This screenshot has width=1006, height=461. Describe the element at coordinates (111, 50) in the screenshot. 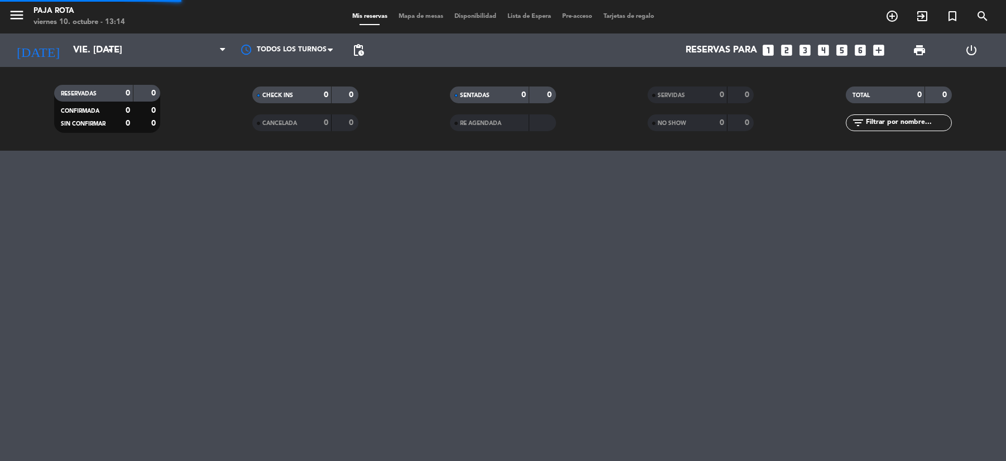

I see `i: arrow_drop_down` at that location.